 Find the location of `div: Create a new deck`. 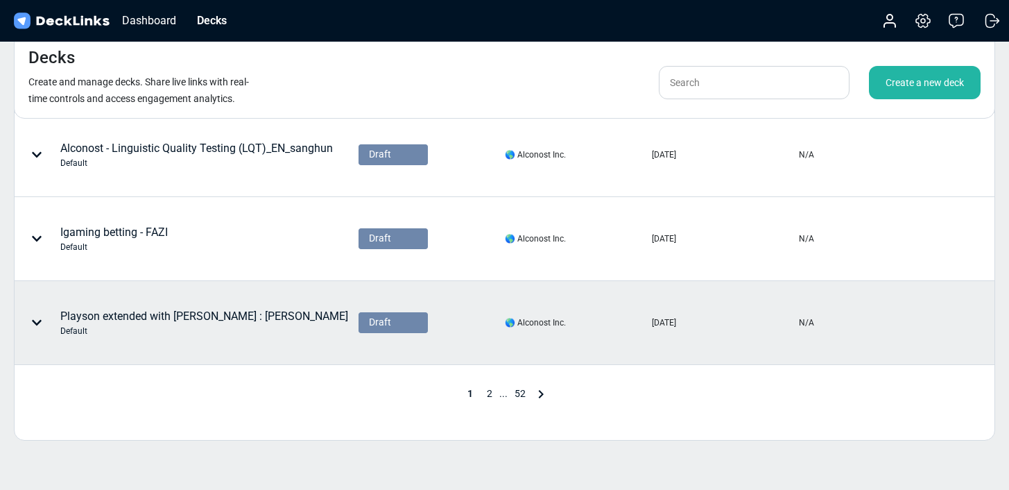

div: Create a new deck is located at coordinates (925, 83).